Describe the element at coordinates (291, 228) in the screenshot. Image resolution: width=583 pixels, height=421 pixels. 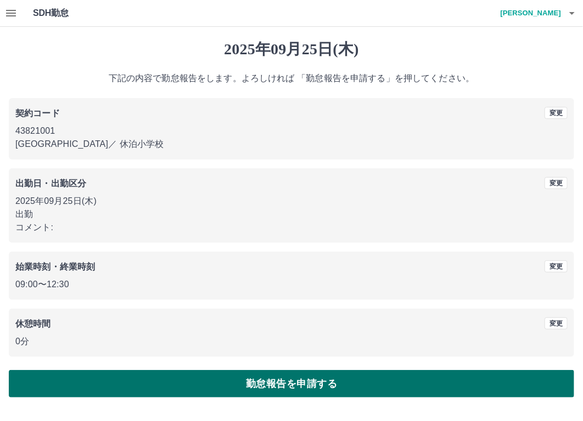
I see `p: コメント:` at that location.